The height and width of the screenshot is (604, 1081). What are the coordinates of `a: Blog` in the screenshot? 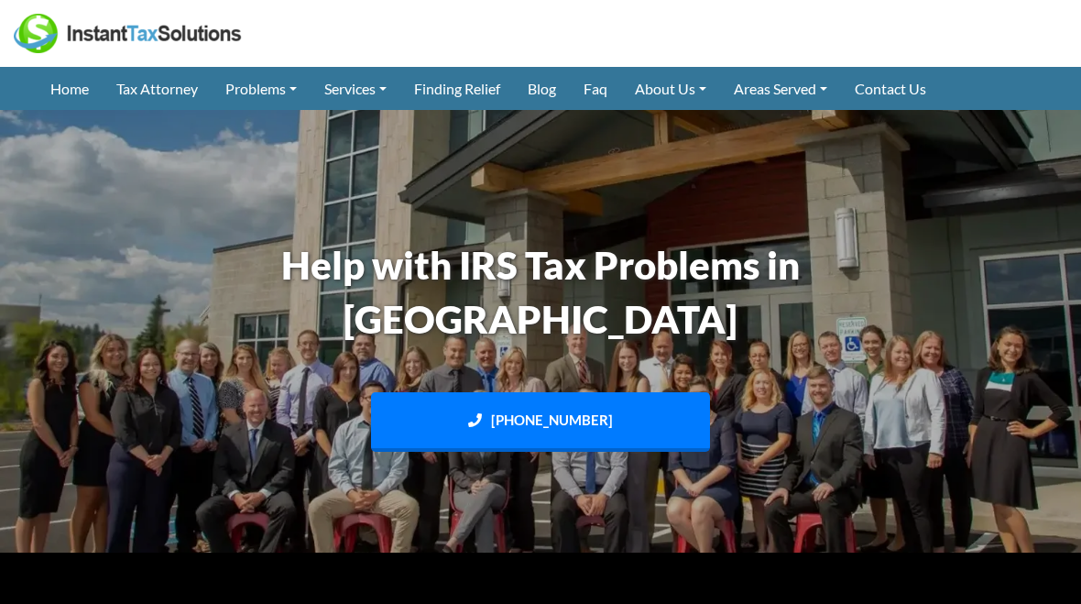 It's located at (541, 88).